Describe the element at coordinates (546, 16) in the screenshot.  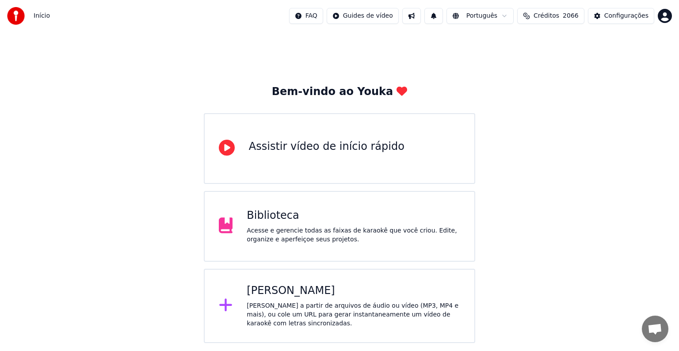
I see `span: Créditos` at that location.